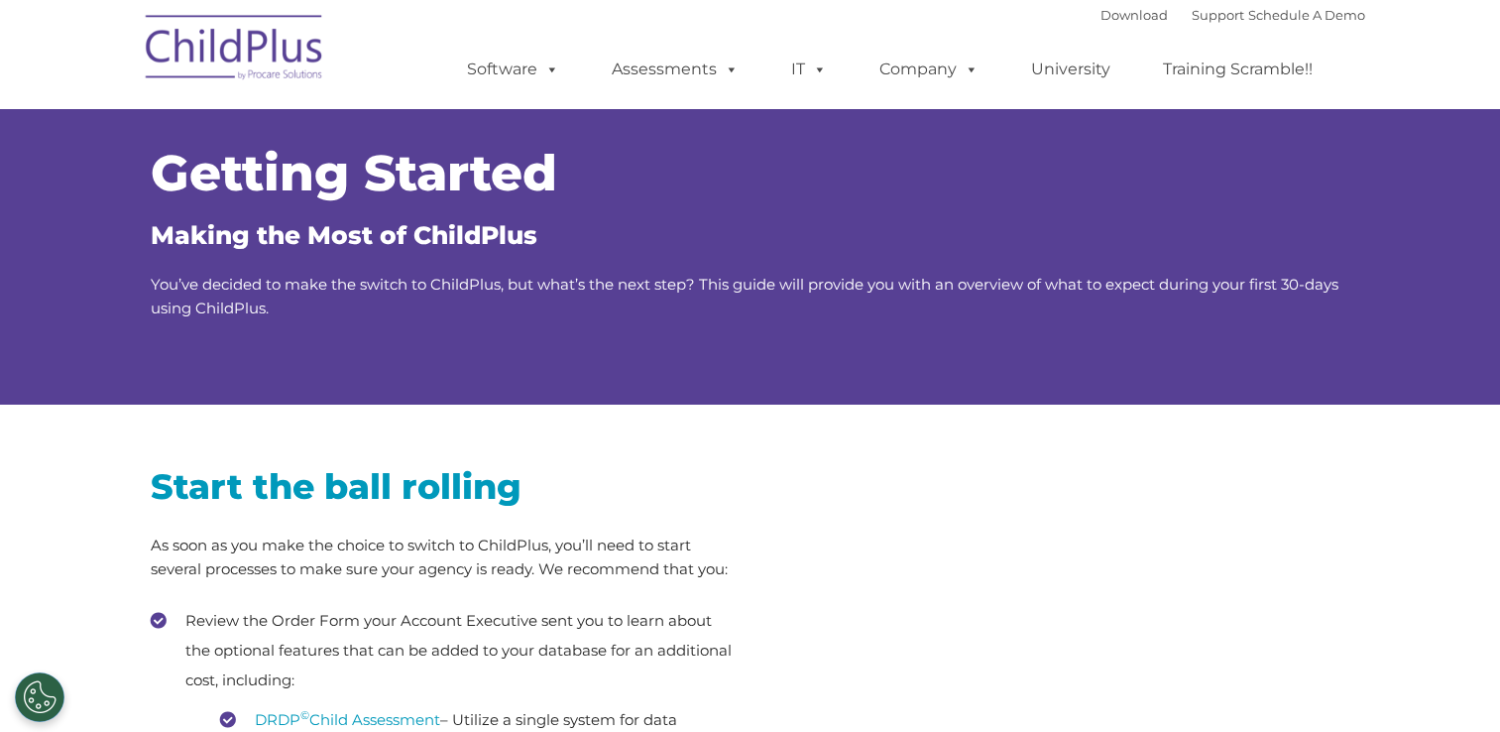 Image resolution: width=1500 pixels, height=732 pixels. Describe the element at coordinates (929, 69) in the screenshot. I see `a: Company` at that location.